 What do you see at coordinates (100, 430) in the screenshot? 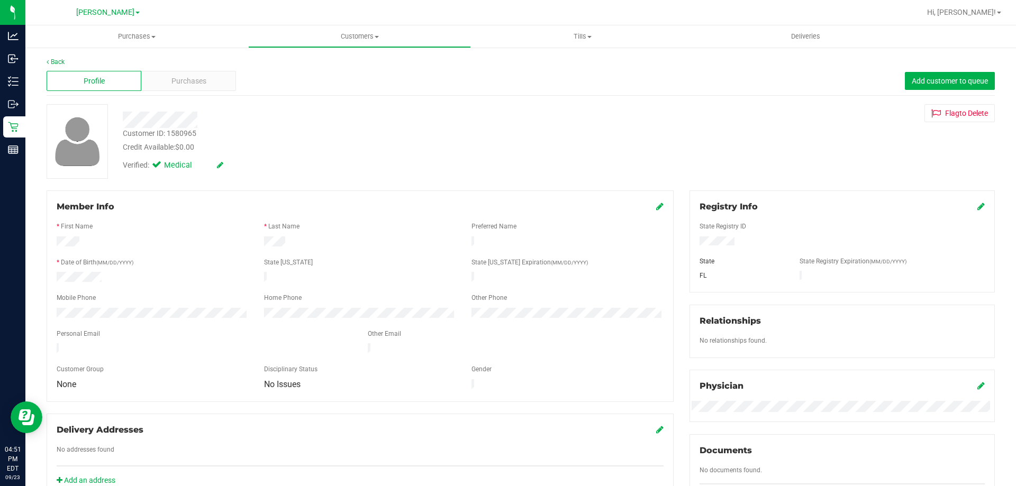
I see `span: Delivery Addresses` at bounding box center [100, 430].